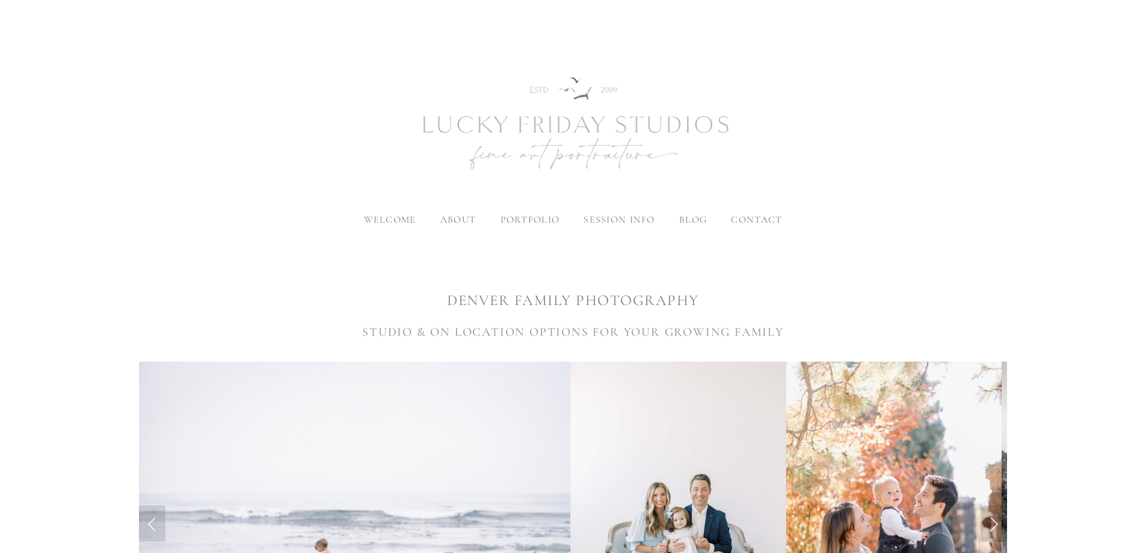  Describe the element at coordinates (390, 220) in the screenshot. I see `a: welcome` at that location.